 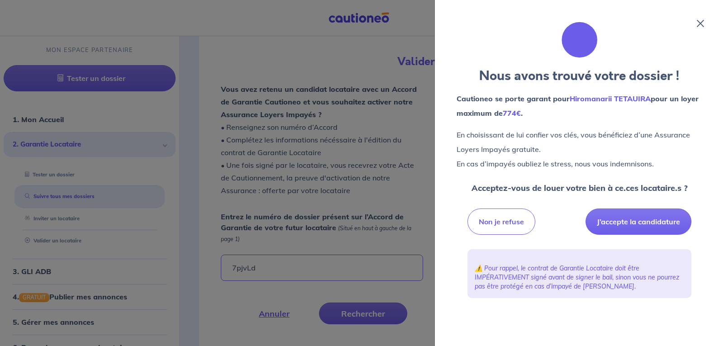 What do you see at coordinates (579, 277) in the screenshot?
I see `p: ⚠️ Pour rappel, le contrat de Garantie Locataire doit être IMPÉRATIVEMENT signé avant de signer l...` at bounding box center [579, 277].